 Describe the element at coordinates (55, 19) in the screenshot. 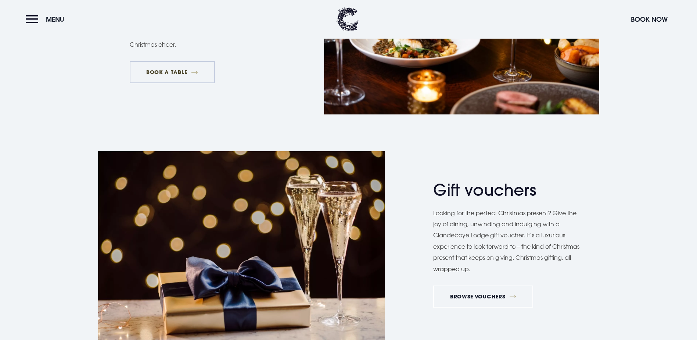

I see `span: Menu` at that location.